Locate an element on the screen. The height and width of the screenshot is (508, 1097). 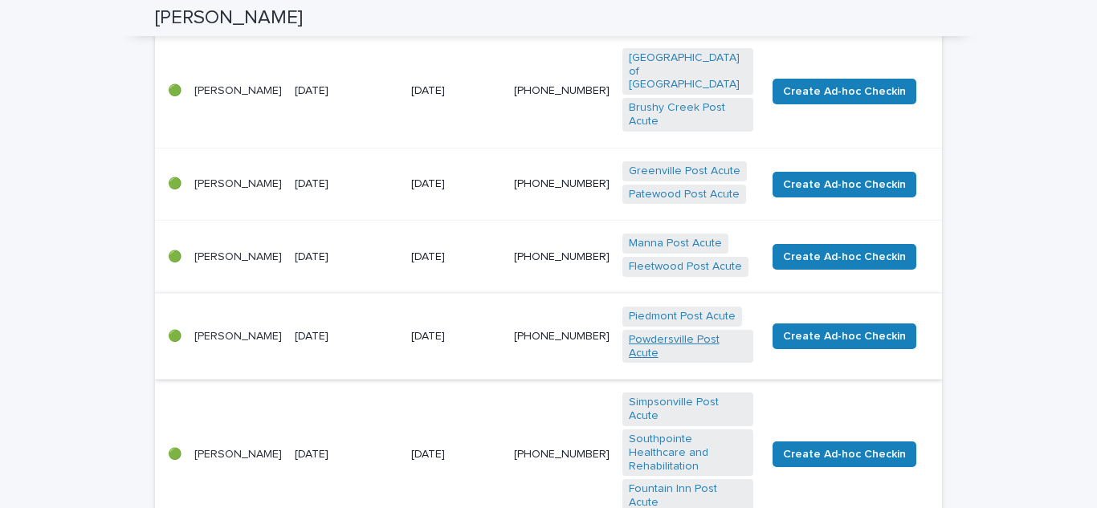
a: Piedmont Post Acute is located at coordinates (682, 316).